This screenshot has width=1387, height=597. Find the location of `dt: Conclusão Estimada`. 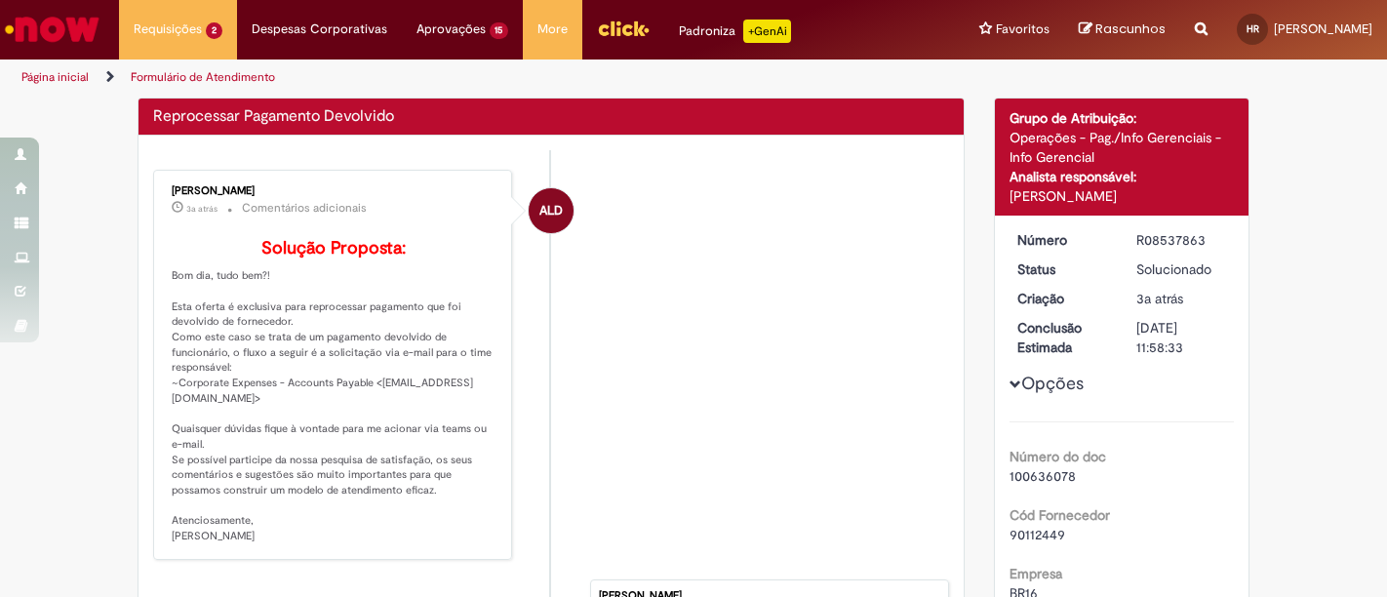

dt: Conclusão Estimada is located at coordinates (1062, 337).